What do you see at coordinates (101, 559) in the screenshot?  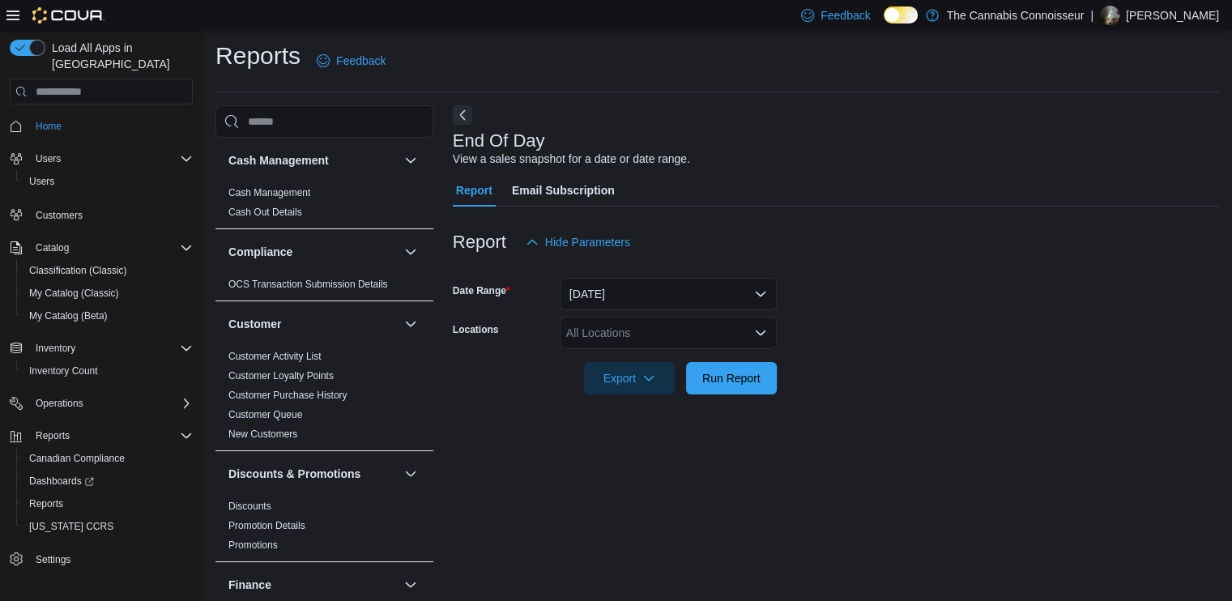 I see `button: Settings` at bounding box center [101, 559].